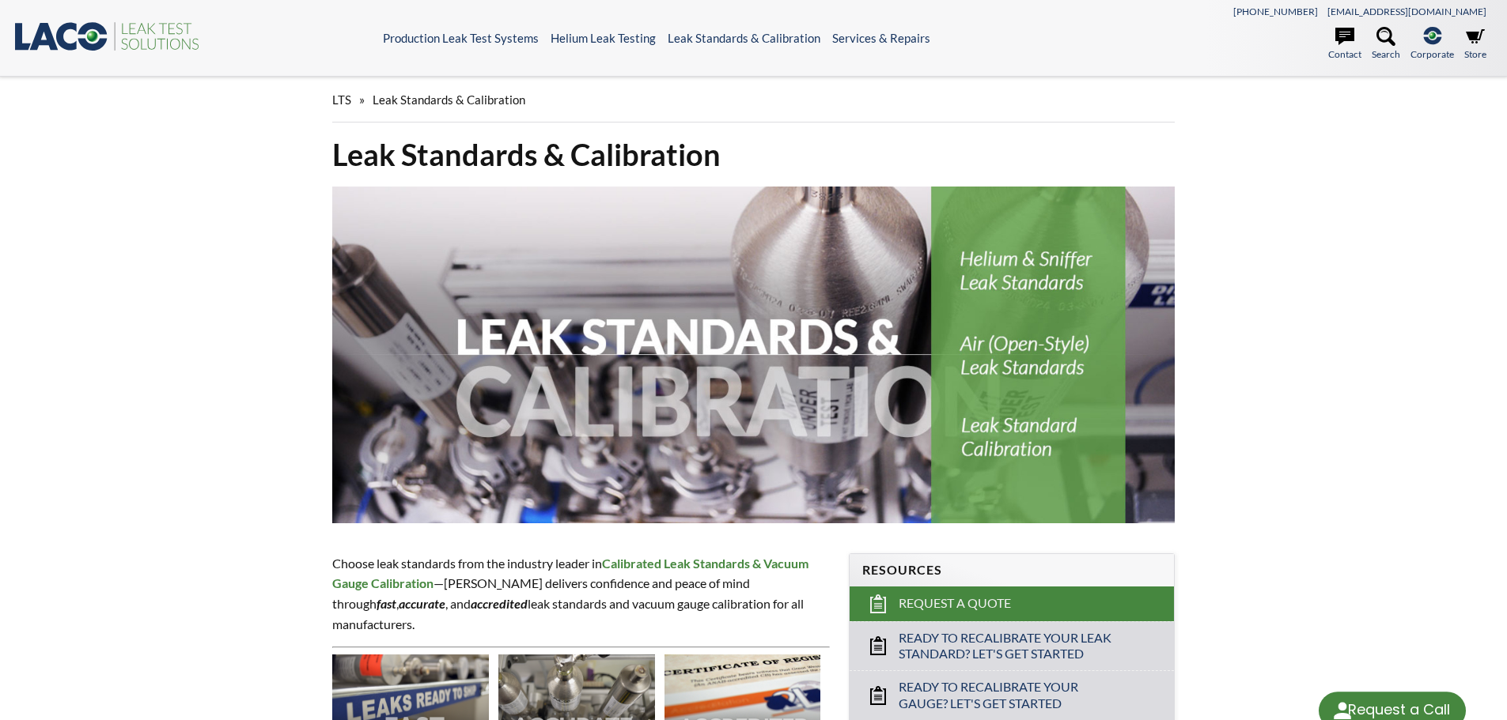 Image resolution: width=1507 pixels, height=720 pixels. Describe the element at coordinates (1344, 44) in the screenshot. I see `a: Contact` at that location.